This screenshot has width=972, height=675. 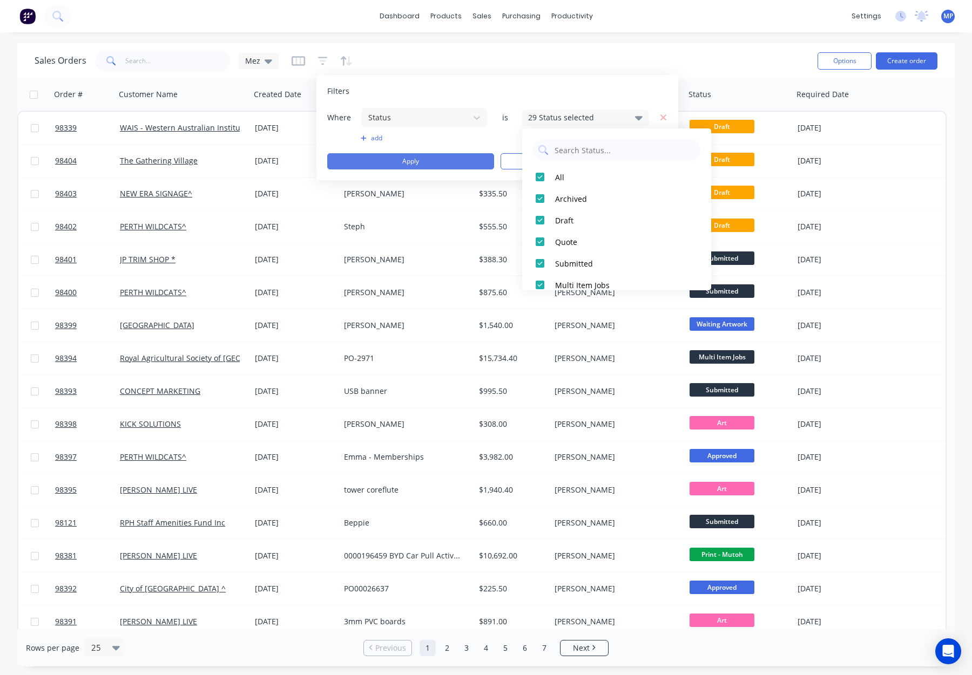 What do you see at coordinates (404, 589) in the screenshot?
I see `div: PO00026637` at bounding box center [404, 589].